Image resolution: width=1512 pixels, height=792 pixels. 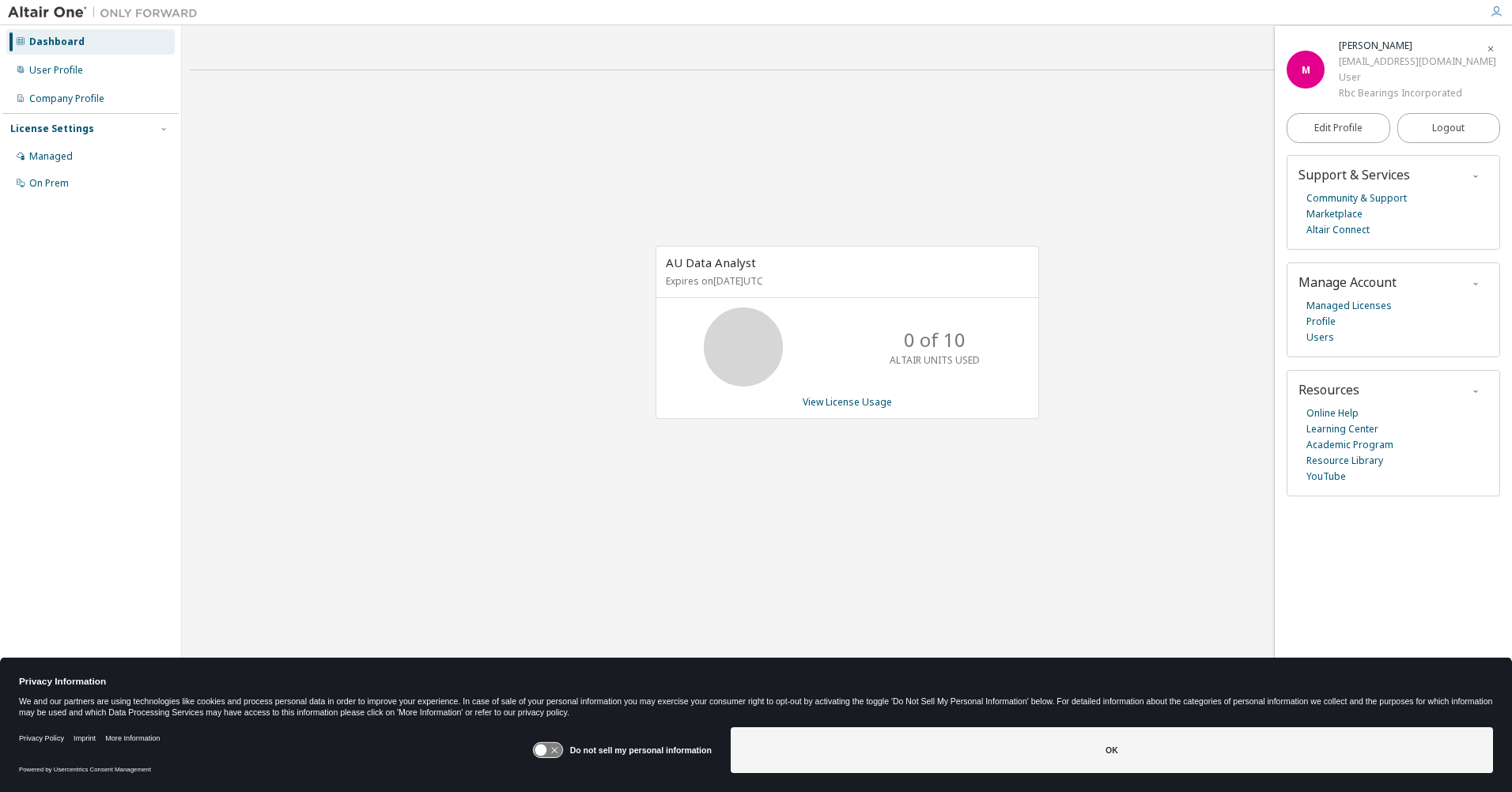 I want to click on div: On Prem, so click(x=49, y=183).